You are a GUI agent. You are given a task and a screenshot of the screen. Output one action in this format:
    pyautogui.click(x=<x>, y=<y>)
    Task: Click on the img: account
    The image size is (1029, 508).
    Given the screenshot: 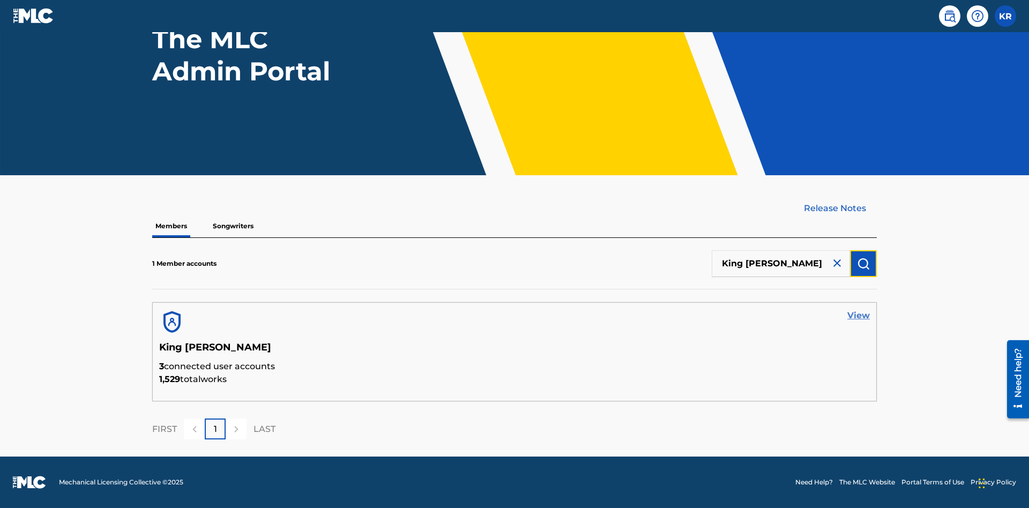 What is the action you would take?
    pyautogui.click(x=172, y=322)
    